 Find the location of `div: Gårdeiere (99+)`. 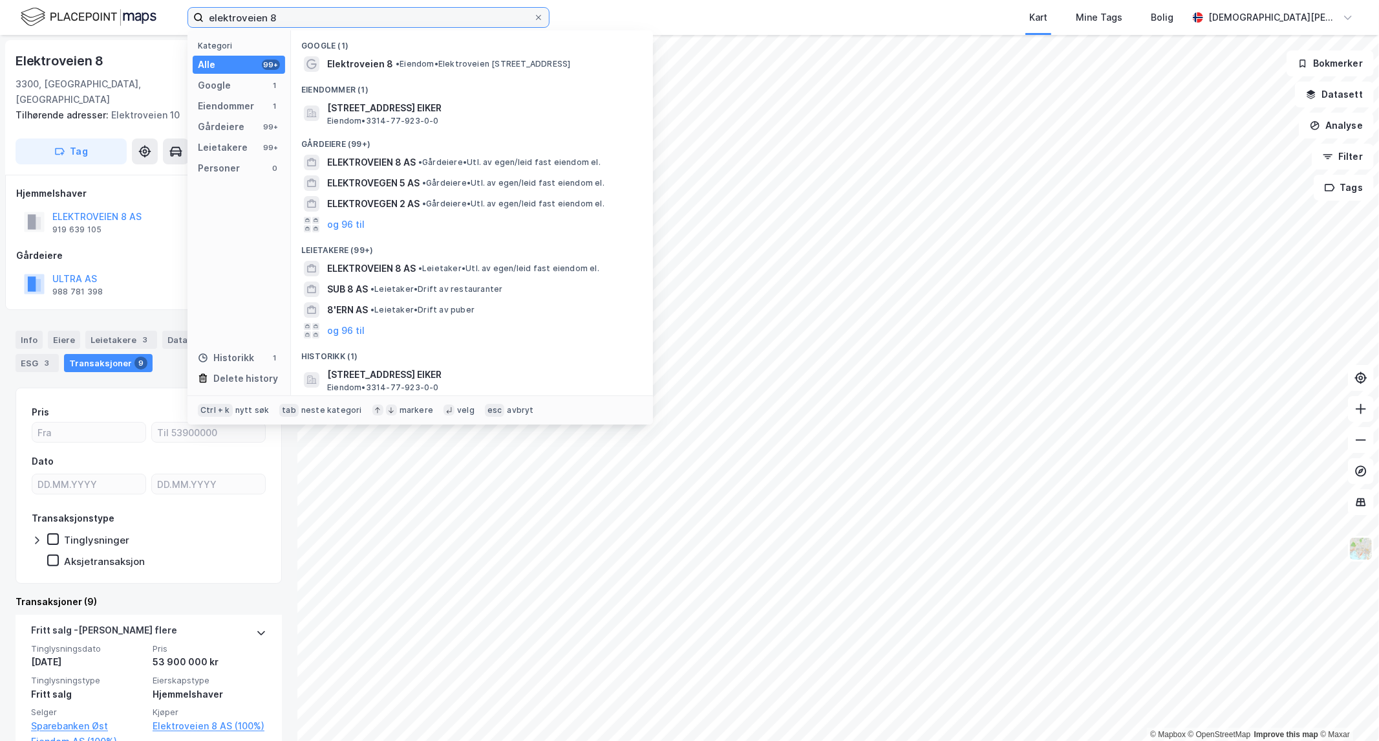

div: Gårdeiere (99+) is located at coordinates (472, 140).